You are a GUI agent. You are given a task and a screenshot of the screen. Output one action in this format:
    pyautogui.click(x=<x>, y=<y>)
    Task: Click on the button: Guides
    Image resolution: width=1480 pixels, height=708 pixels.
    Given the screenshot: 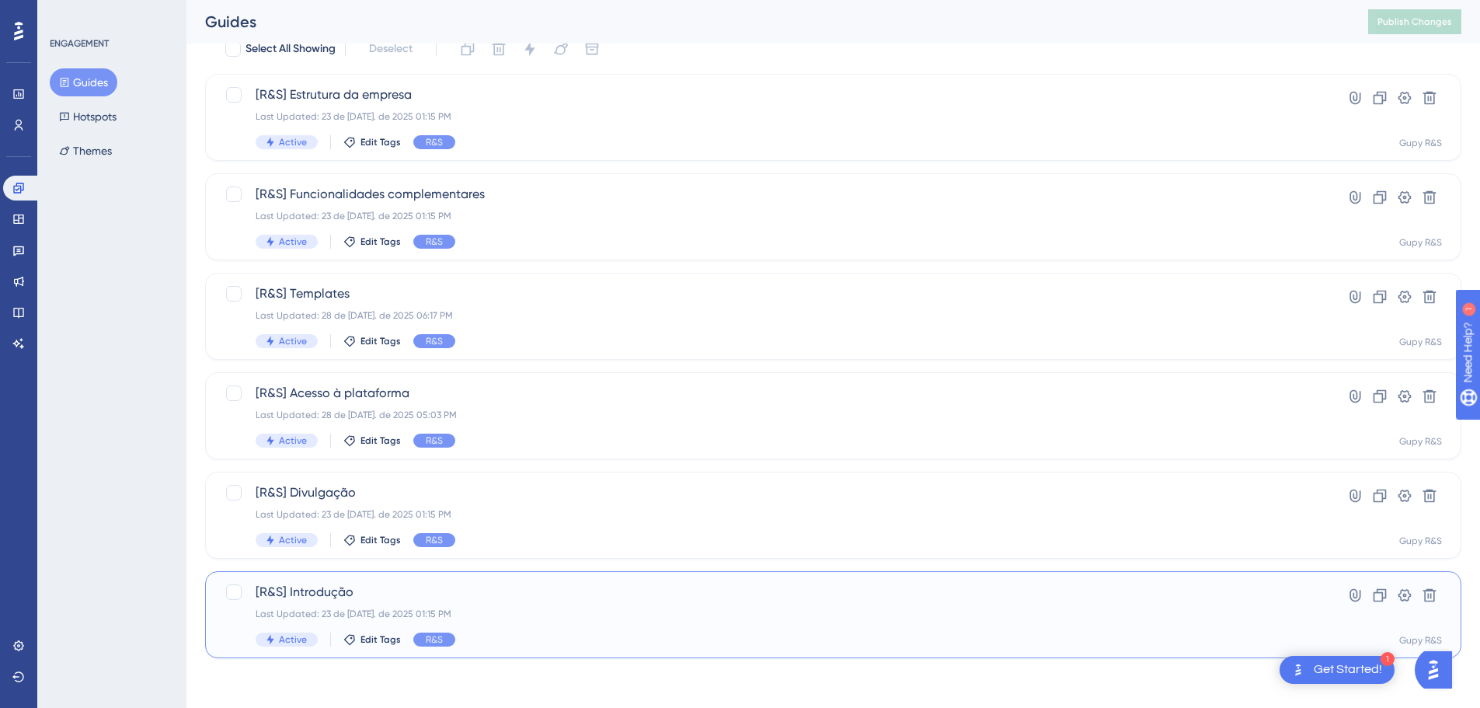 What is the action you would take?
    pyautogui.click(x=83, y=82)
    